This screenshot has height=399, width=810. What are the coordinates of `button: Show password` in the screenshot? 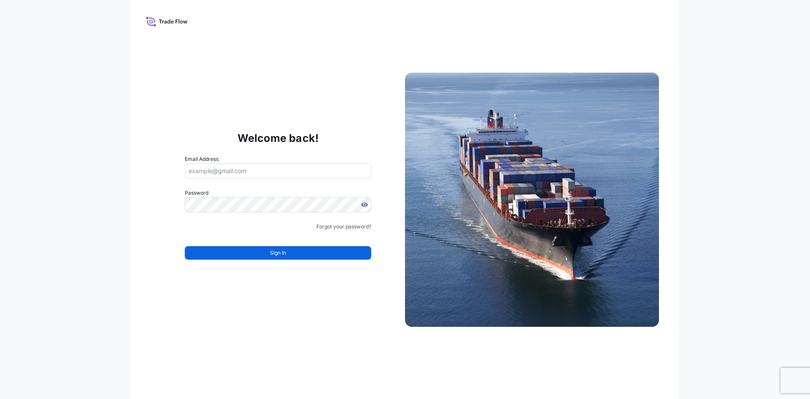 It's located at (365, 205).